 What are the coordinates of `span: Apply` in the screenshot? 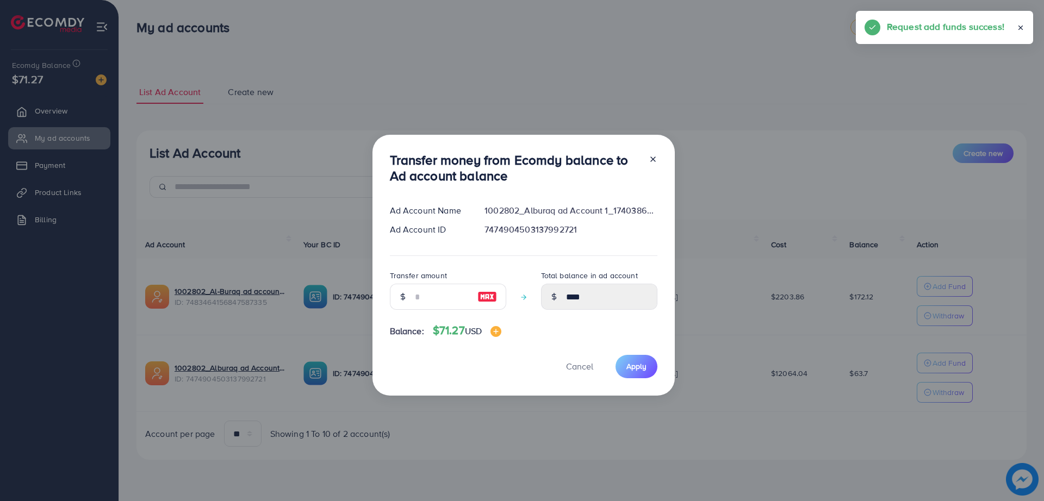 It's located at (636, 367).